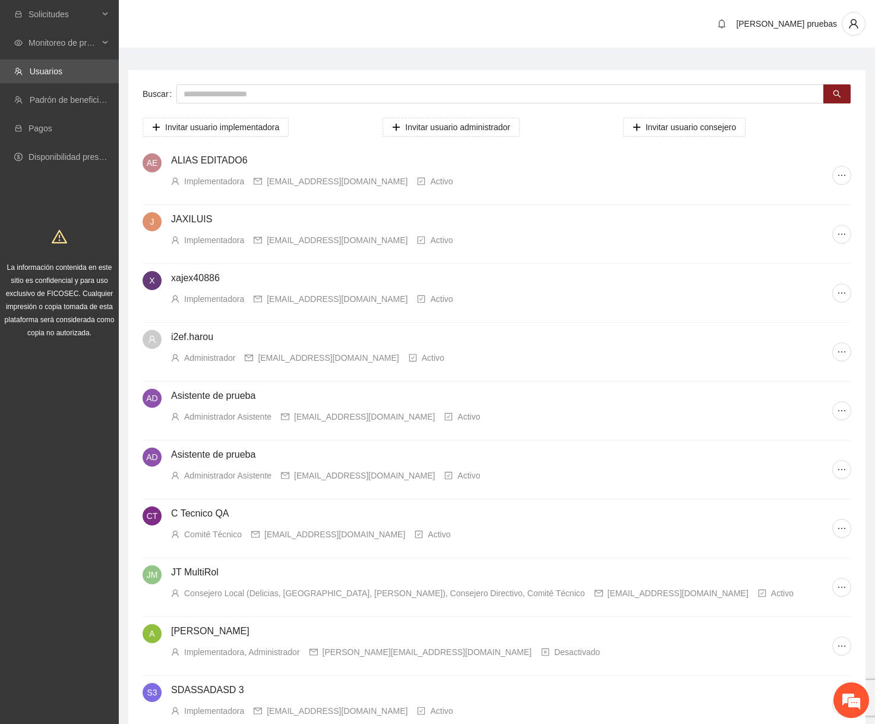 The image size is (875, 724). Describe the element at coordinates (722, 24) in the screenshot. I see `button: bell` at that location.